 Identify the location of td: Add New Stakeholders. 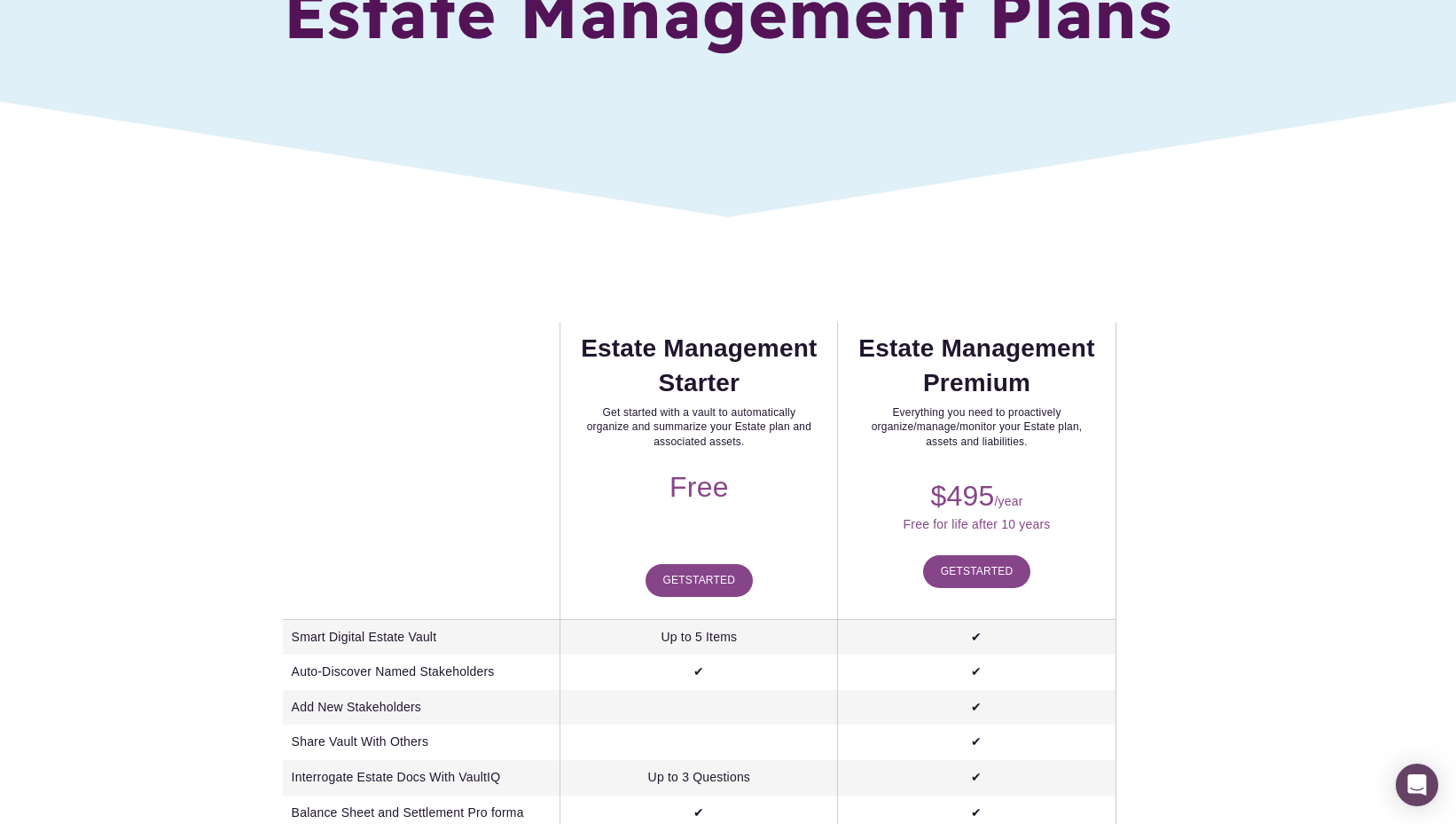
(422, 708).